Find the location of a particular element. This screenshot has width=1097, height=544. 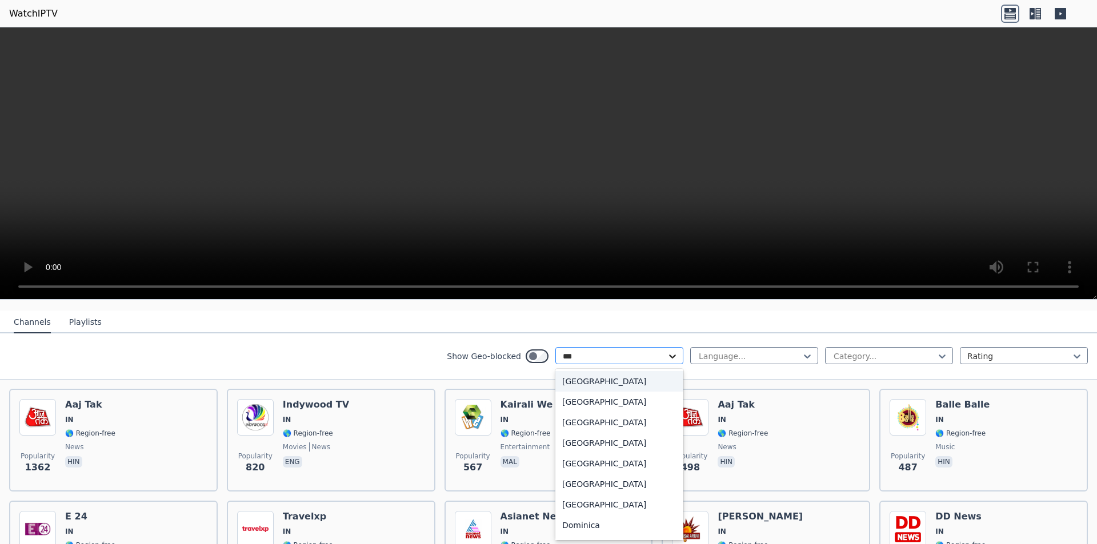

h6: E 24 is located at coordinates (90, 517).